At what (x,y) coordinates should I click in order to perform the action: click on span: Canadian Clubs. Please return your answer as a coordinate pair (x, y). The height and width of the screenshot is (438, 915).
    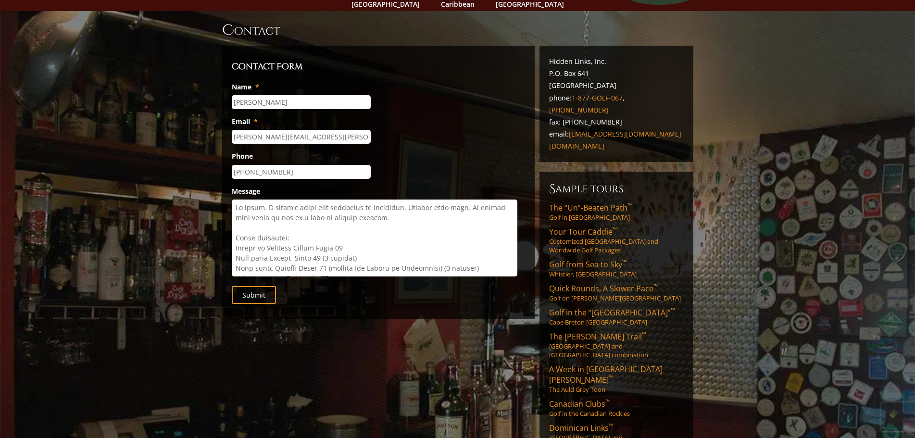
    Looking at the image, I should click on (580, 404).